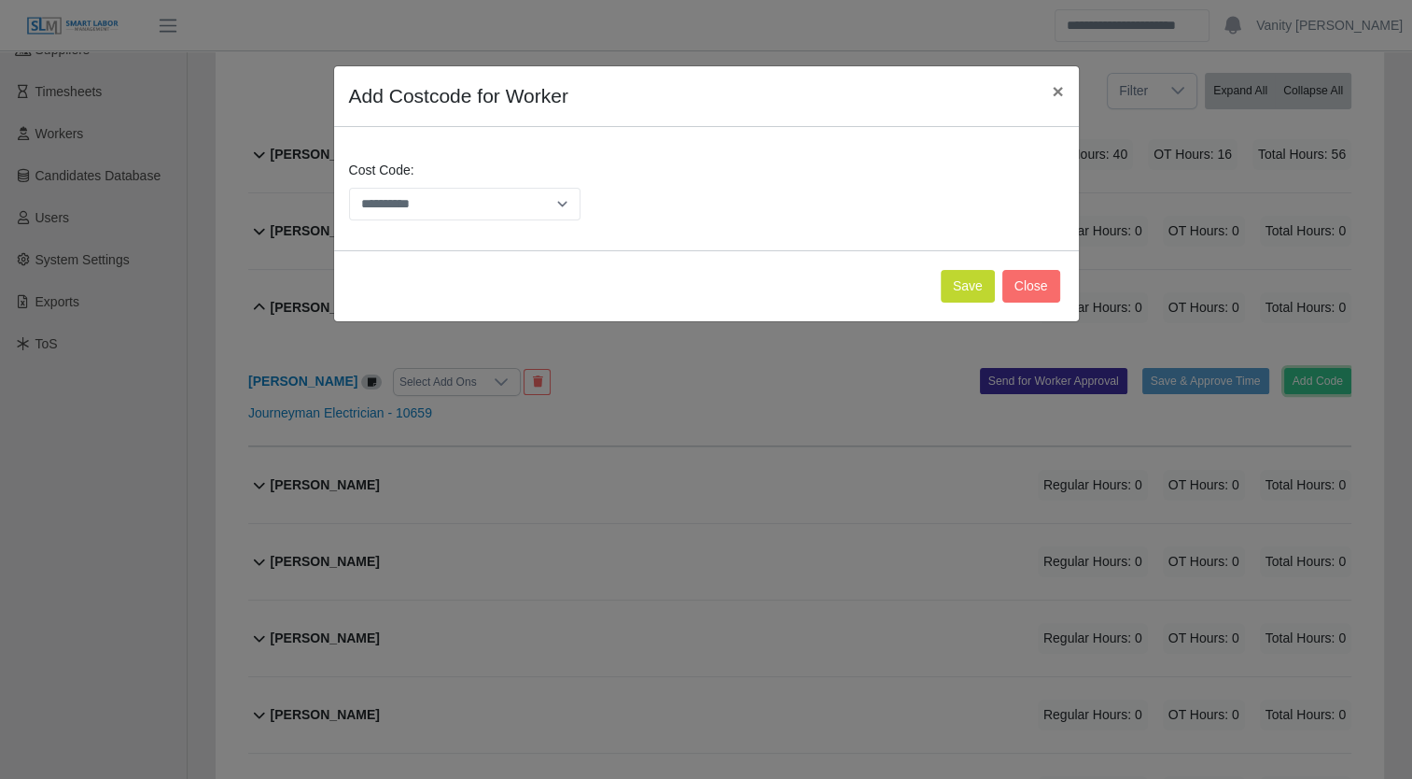  Describe the element at coordinates (458, 96) in the screenshot. I see `h4: Add Costcode for Worker` at that location.